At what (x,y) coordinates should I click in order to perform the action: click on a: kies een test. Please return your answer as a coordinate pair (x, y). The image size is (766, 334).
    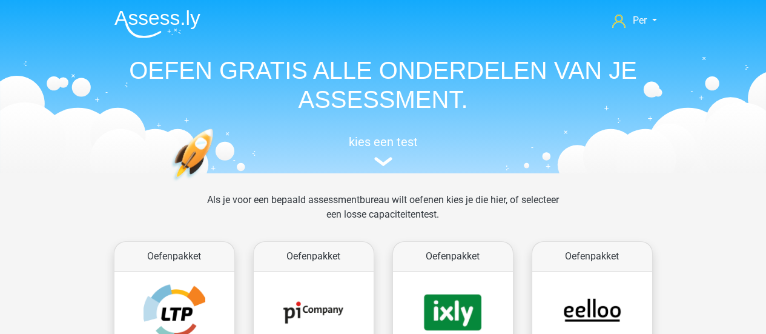
    Looking at the image, I should click on (383, 150).